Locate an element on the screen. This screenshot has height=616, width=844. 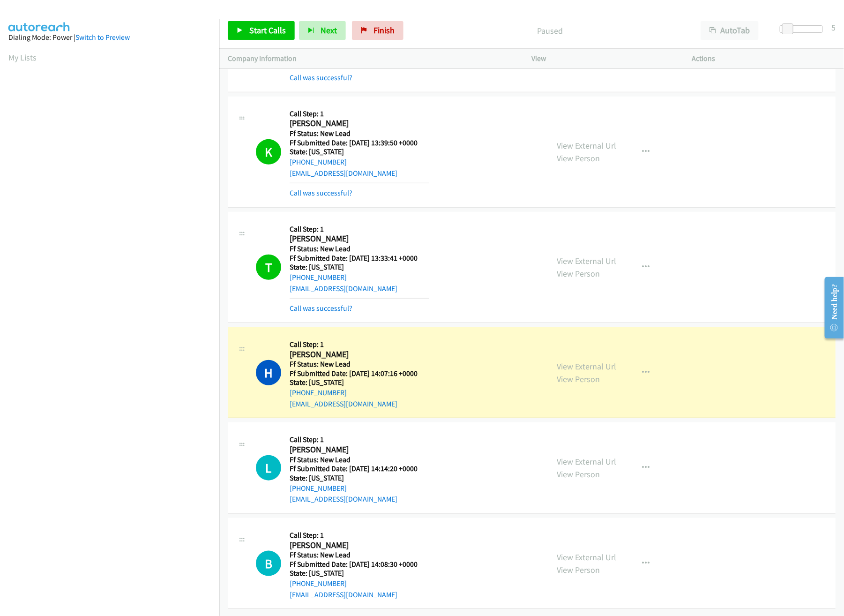
h1: L is located at coordinates (268, 468).